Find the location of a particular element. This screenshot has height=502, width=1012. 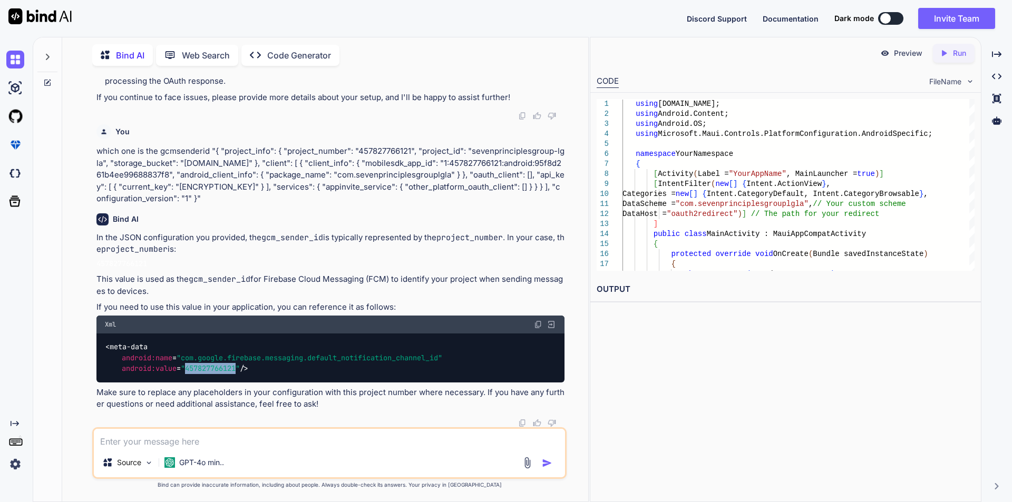

span: , MainLauncher = is located at coordinates (821, 174).